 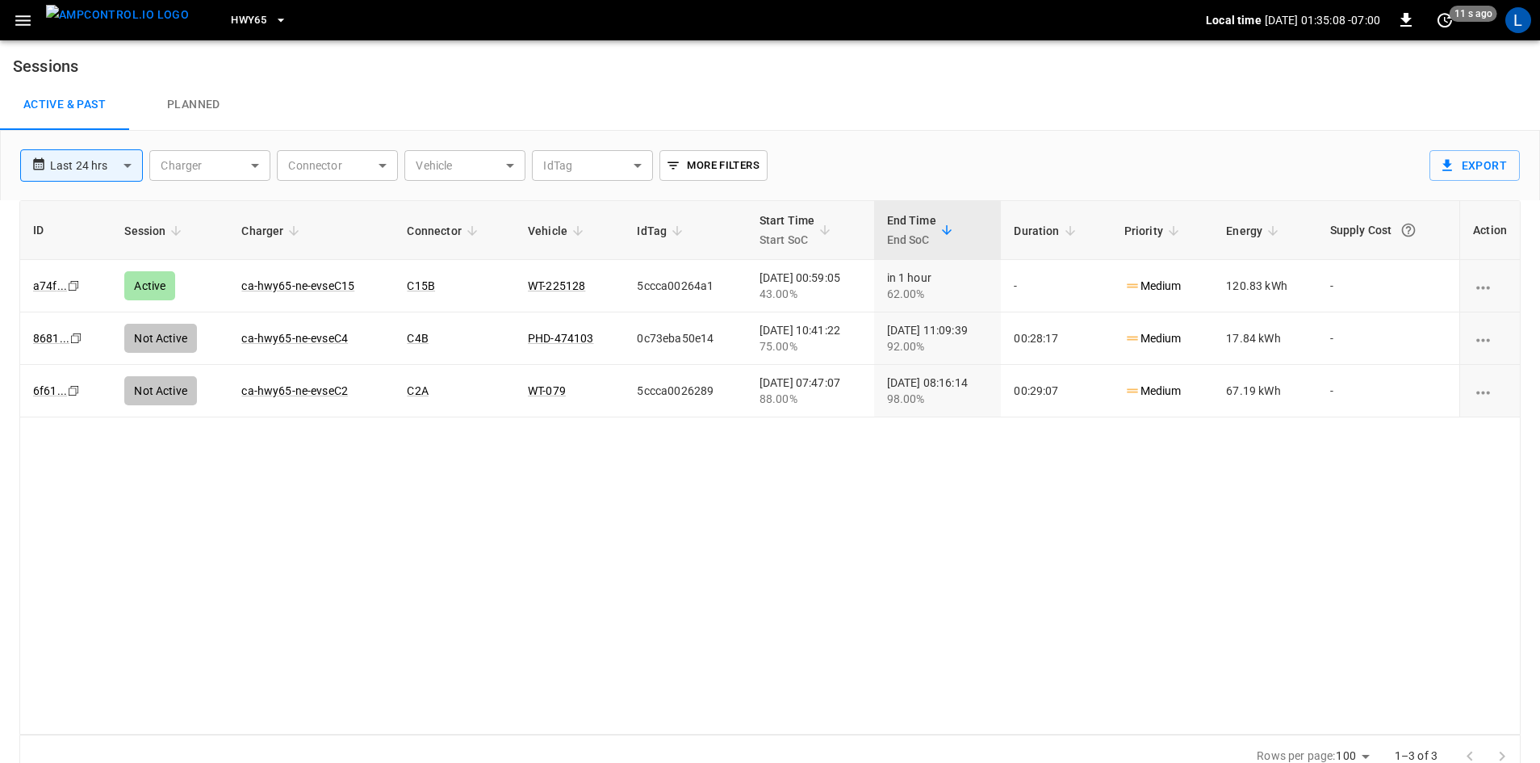 I want to click on a: C15B, so click(x=420, y=286).